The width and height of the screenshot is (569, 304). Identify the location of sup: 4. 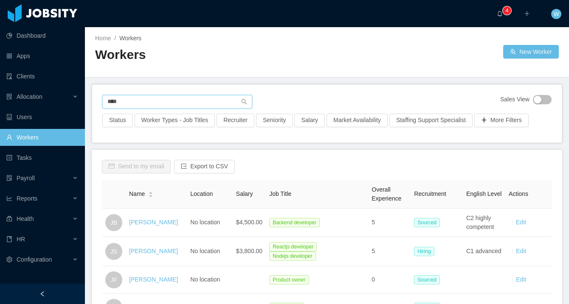
(507, 11).